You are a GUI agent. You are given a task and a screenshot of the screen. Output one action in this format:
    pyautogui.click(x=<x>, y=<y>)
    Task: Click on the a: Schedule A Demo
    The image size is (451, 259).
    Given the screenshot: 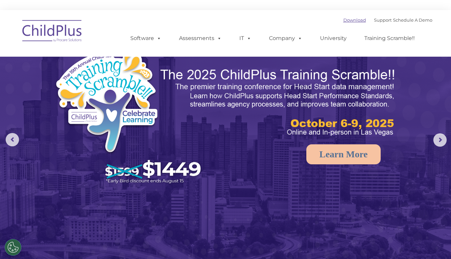 What is the action you would take?
    pyautogui.click(x=412, y=20)
    